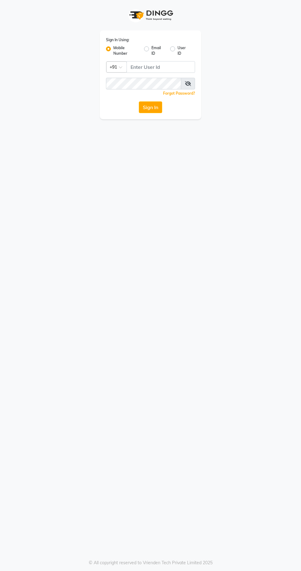 This screenshot has height=571, width=301. I want to click on label: Sign In Using:, so click(118, 40).